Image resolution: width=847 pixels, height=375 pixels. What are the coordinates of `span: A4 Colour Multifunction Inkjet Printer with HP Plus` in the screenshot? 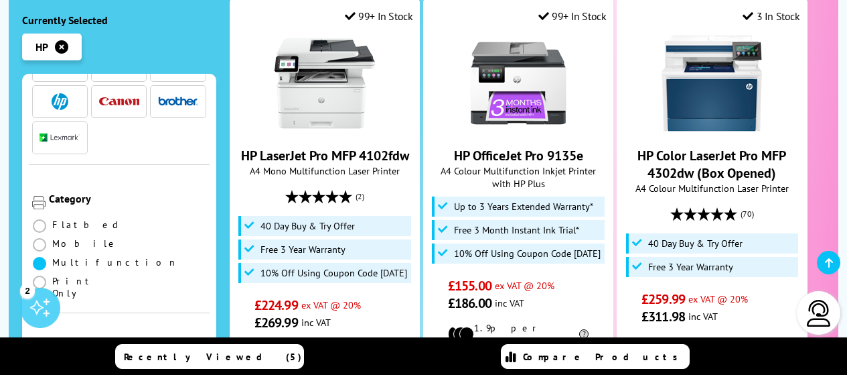 It's located at (519, 177).